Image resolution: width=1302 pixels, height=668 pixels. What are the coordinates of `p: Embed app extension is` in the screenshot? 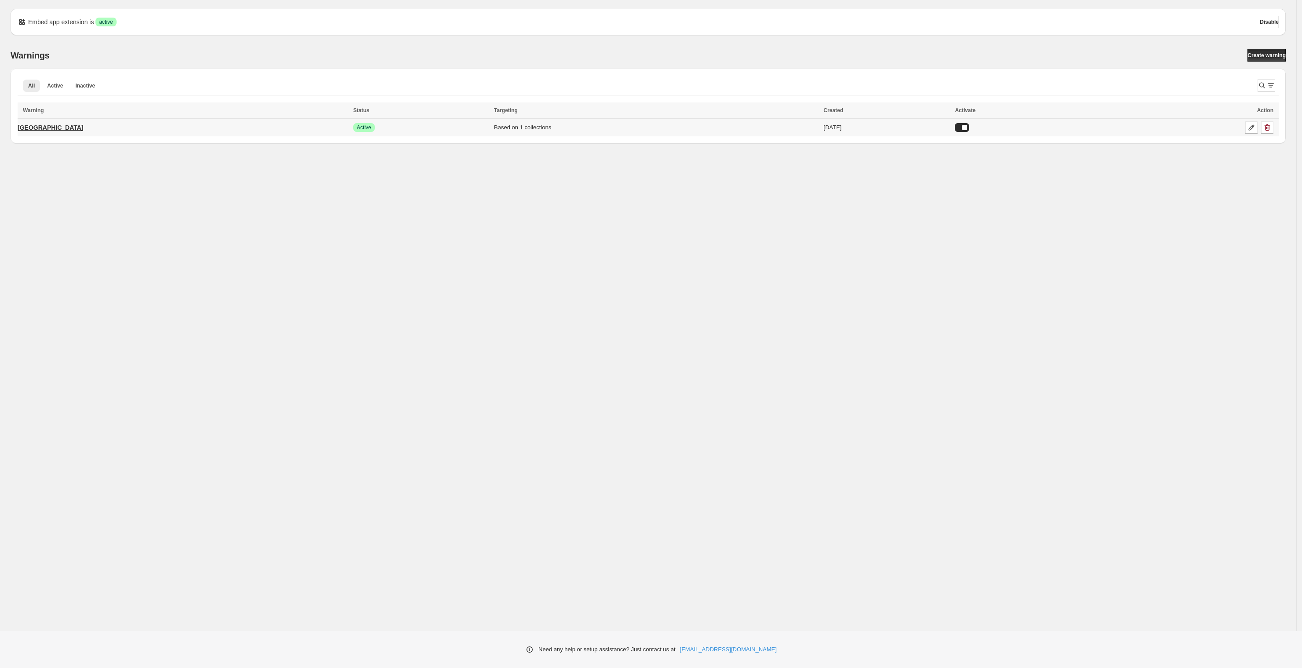 It's located at (61, 22).